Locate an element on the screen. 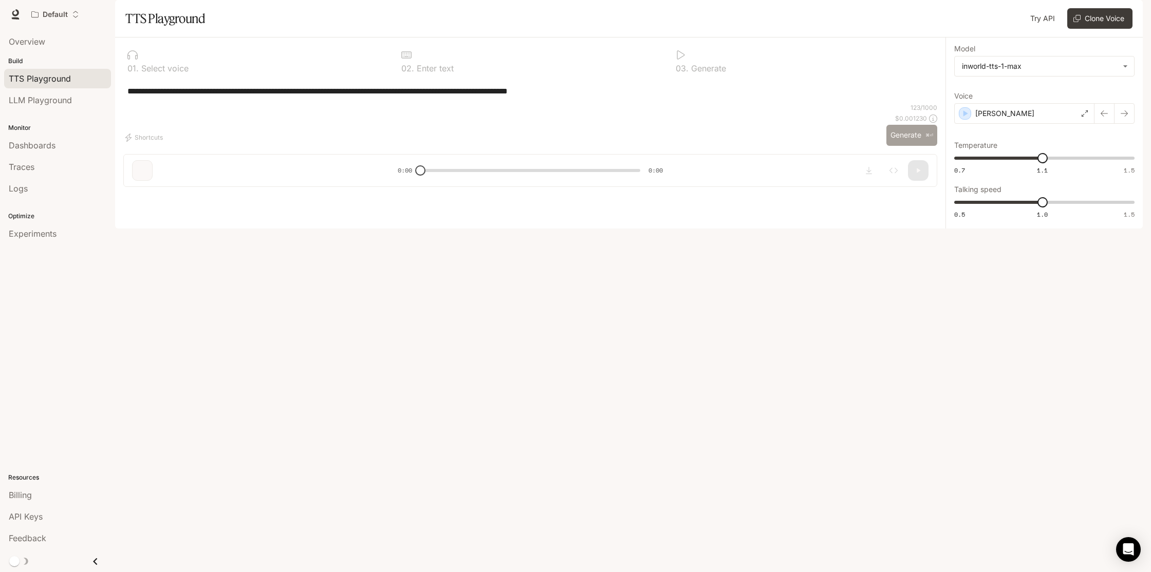 Image resolution: width=1151 pixels, height=572 pixels. button: Open workspace menu is located at coordinates (55, 14).